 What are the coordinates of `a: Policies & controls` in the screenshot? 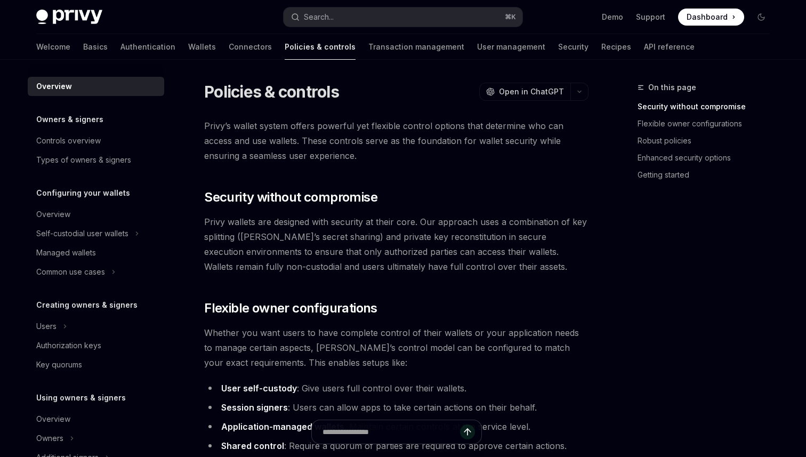 It's located at (320, 47).